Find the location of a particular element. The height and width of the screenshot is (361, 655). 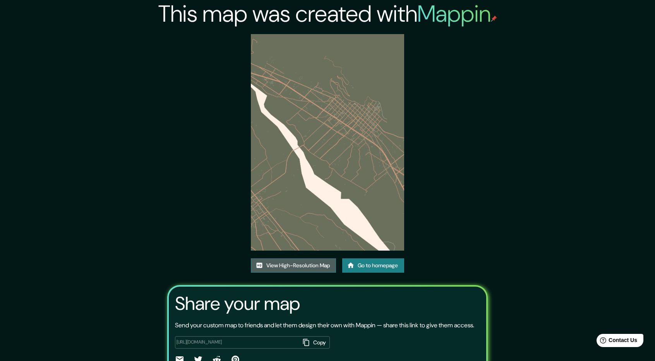

p: Send your custom map to friends and let them design their own with Mappin — share this link to gi... is located at coordinates (324, 325).